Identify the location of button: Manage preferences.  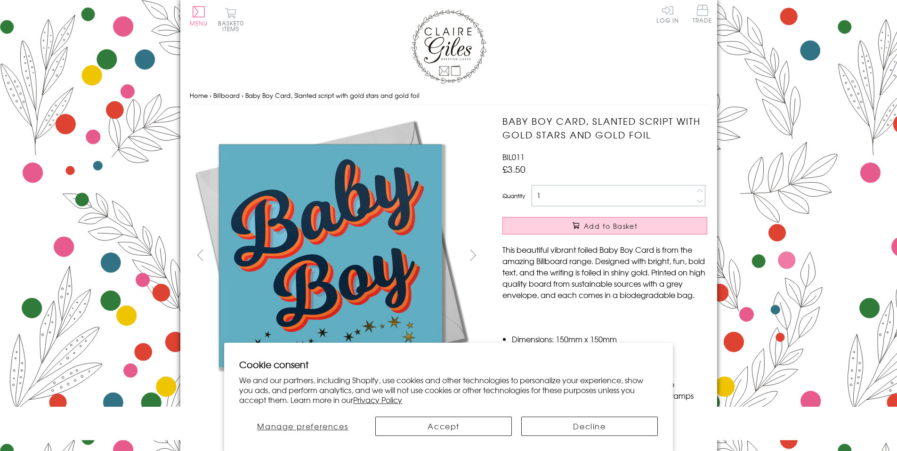
(302, 426).